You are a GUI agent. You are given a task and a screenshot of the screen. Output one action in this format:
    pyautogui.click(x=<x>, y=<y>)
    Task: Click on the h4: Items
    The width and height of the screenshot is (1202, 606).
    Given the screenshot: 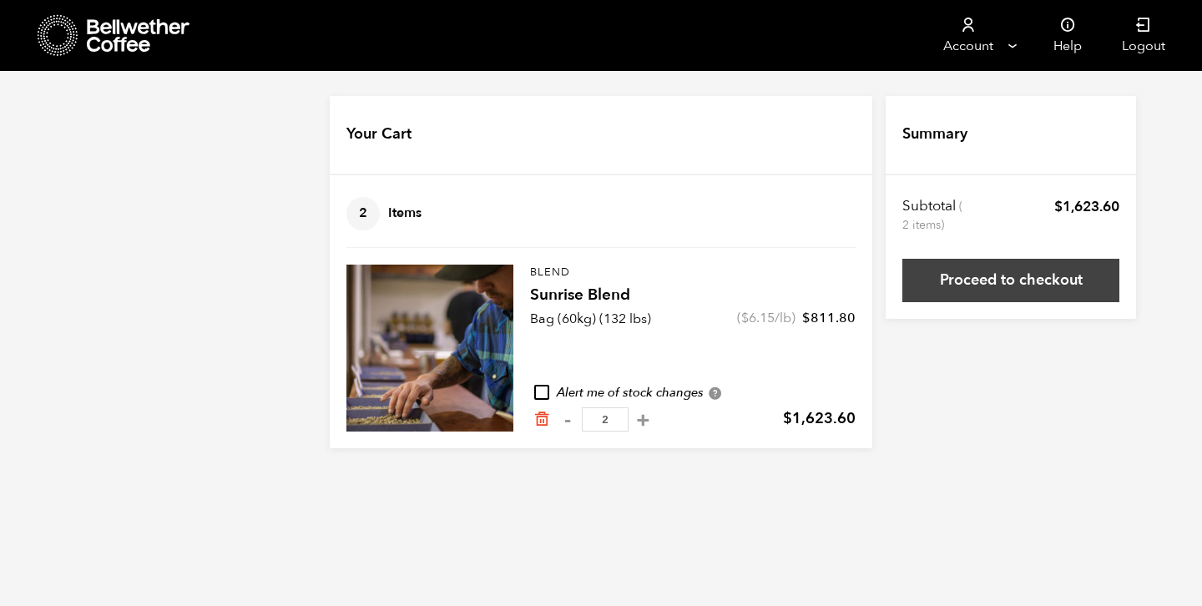 What is the action you would take?
    pyautogui.click(x=384, y=214)
    